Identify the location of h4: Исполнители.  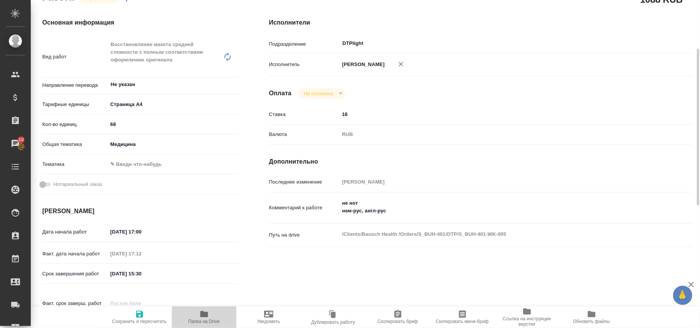
(480, 23).